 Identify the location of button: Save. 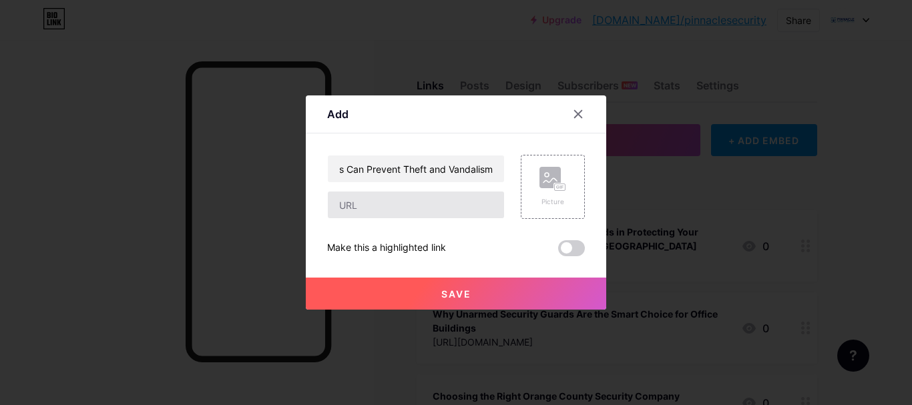
(456, 294).